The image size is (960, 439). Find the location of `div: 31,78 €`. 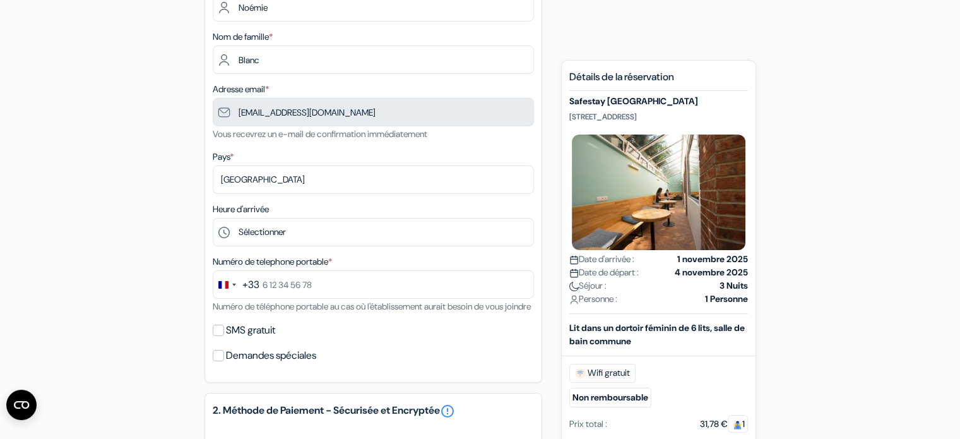

div: 31,78 € is located at coordinates (724, 424).